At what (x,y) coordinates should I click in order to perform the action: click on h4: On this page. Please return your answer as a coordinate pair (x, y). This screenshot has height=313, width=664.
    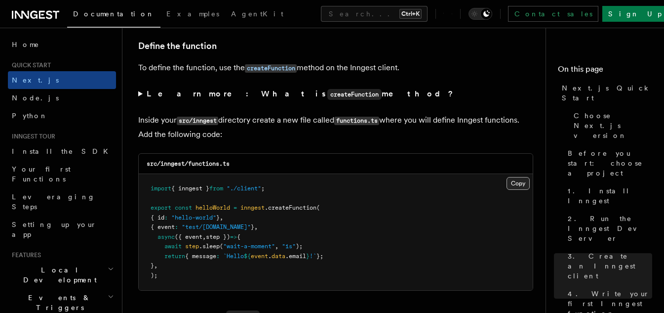
    Looking at the image, I should click on (605, 71).